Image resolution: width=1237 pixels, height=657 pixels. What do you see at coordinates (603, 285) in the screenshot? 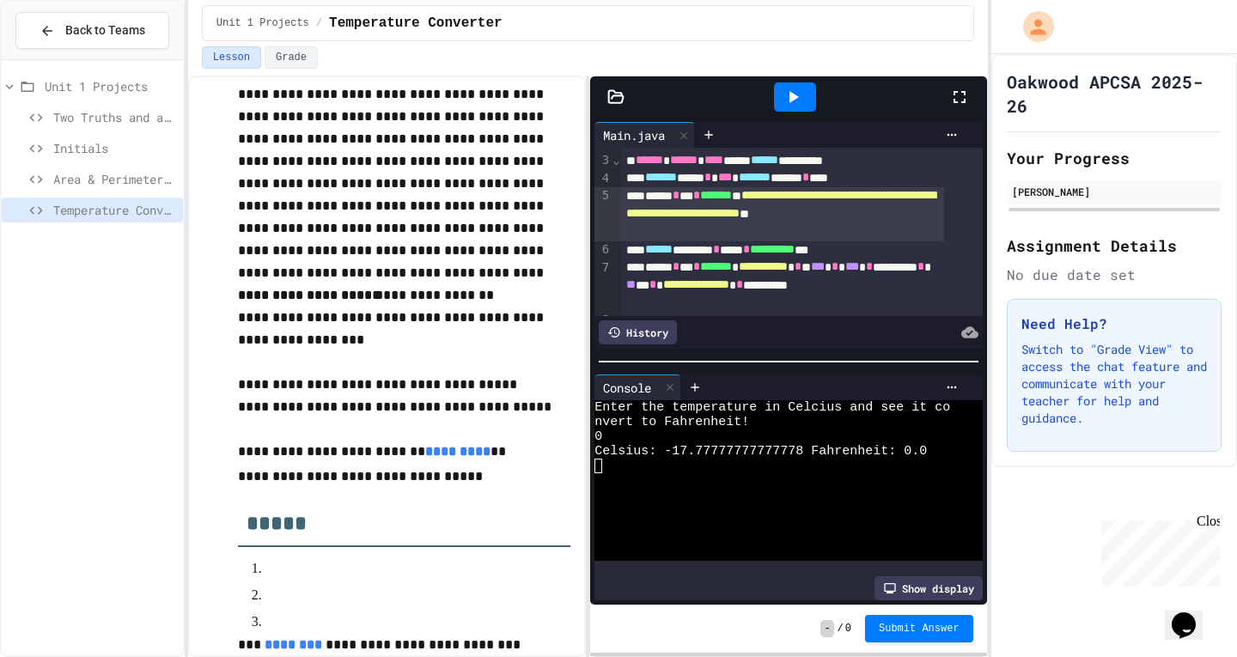
I see `div: 7` at bounding box center [603, 285].